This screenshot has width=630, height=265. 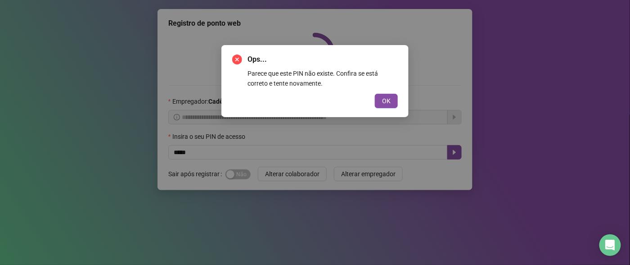 I want to click on div: Parece que este PIN não existe. Confira se está correto e tente novamente., so click(x=323, y=78).